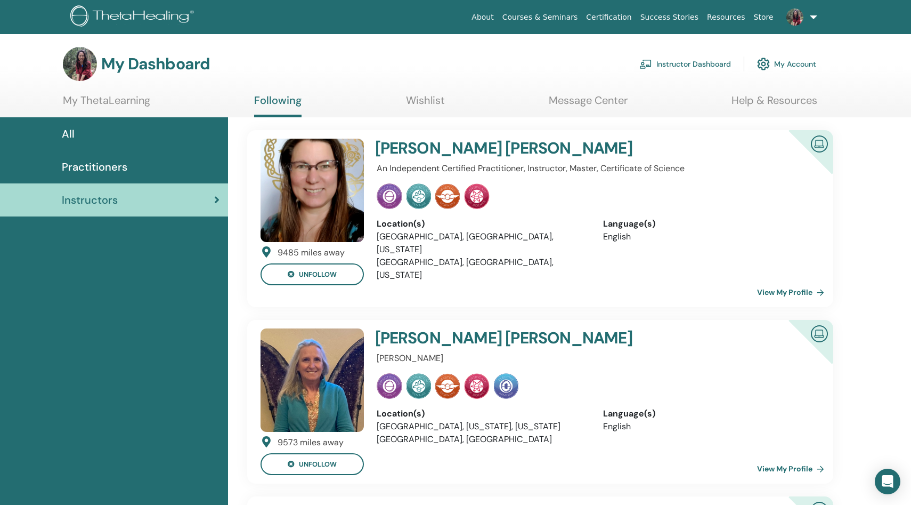  What do you see at coordinates (90, 200) in the screenshot?
I see `span: Instructors` at bounding box center [90, 200].